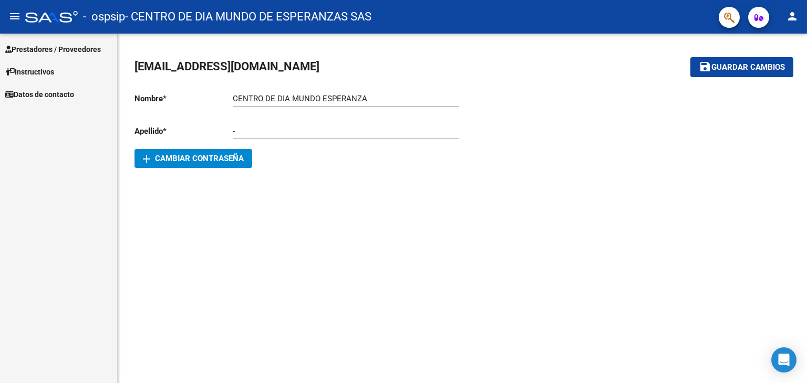  Describe the element at coordinates (792, 16) in the screenshot. I see `mat-icon: person` at that location.